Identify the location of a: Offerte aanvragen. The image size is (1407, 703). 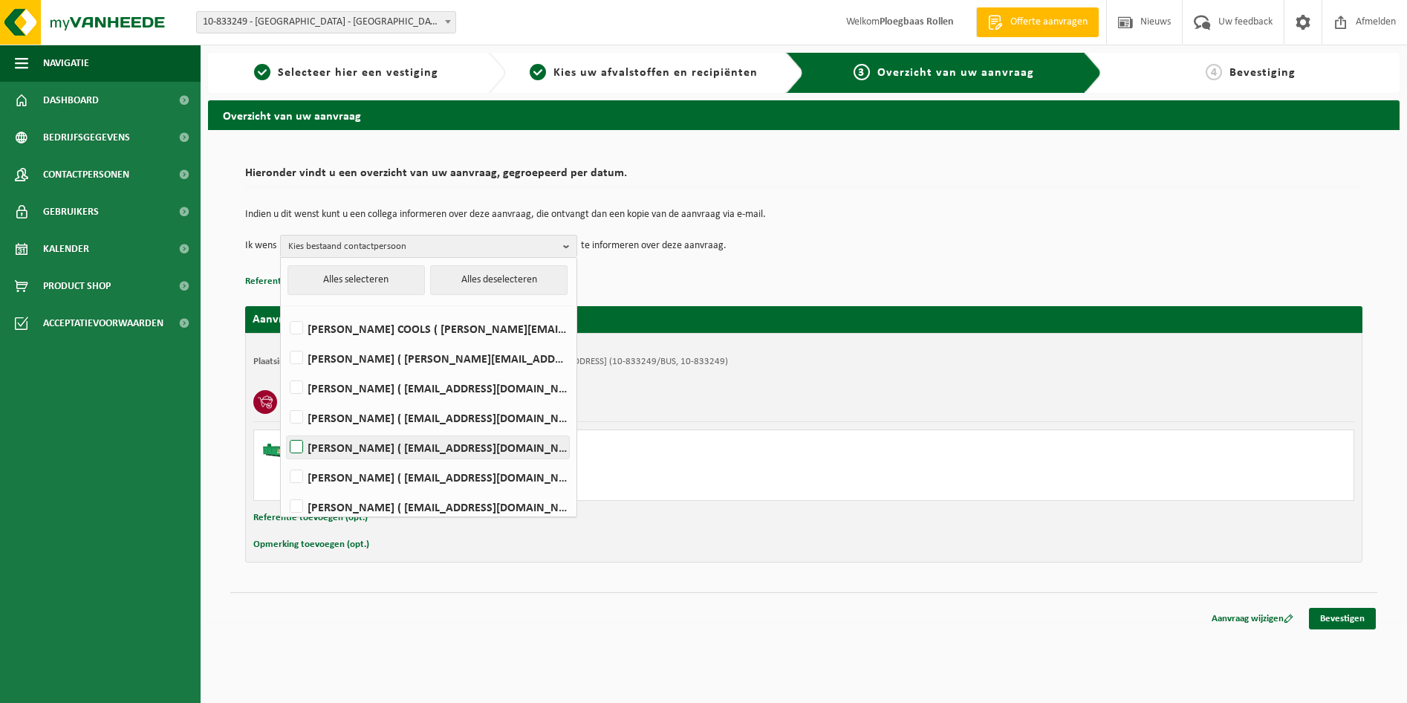
(1037, 22).